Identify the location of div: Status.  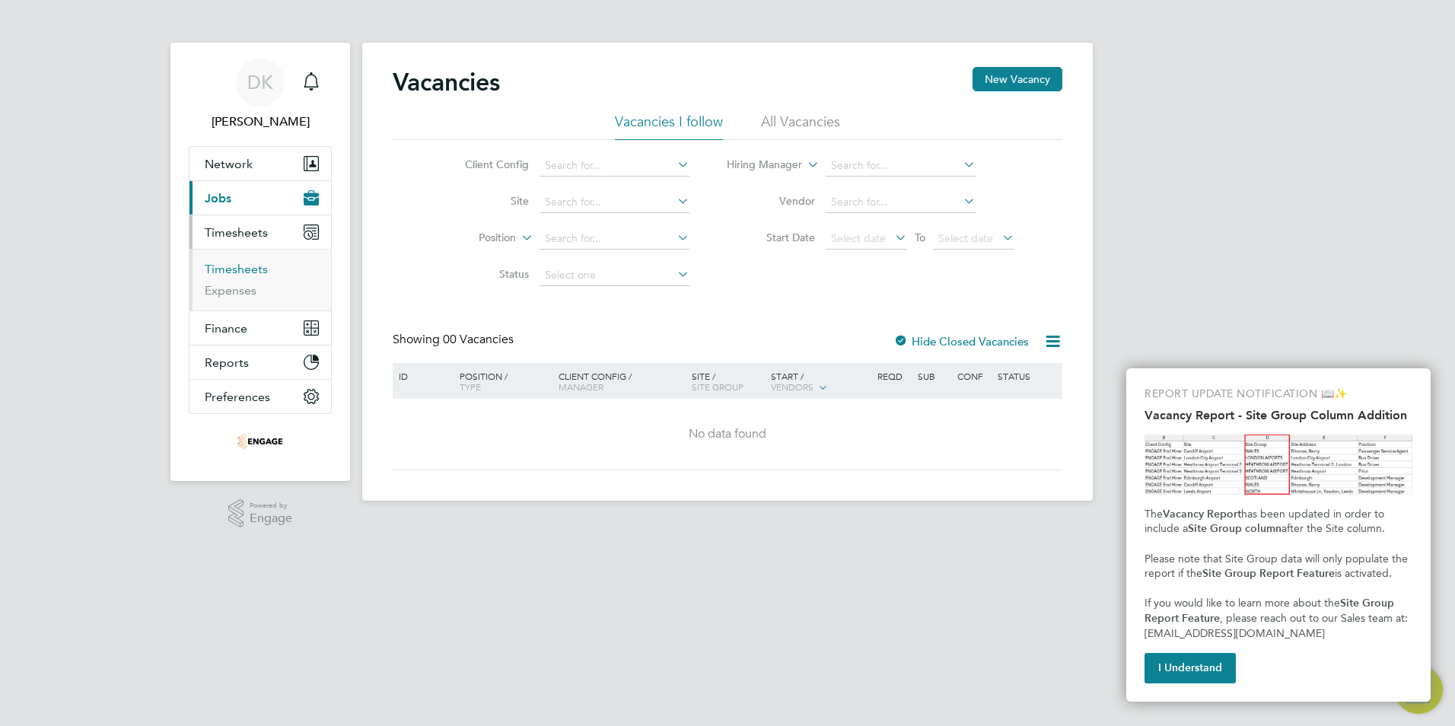
(1027, 376).